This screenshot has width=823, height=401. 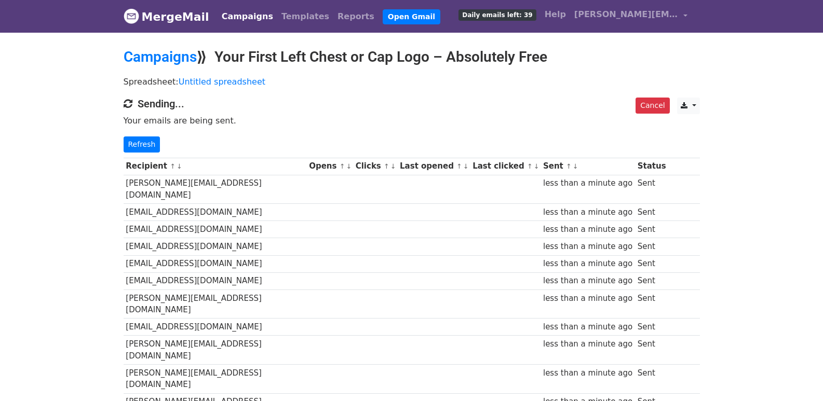 I want to click on a: MergeMail, so click(x=166, y=17).